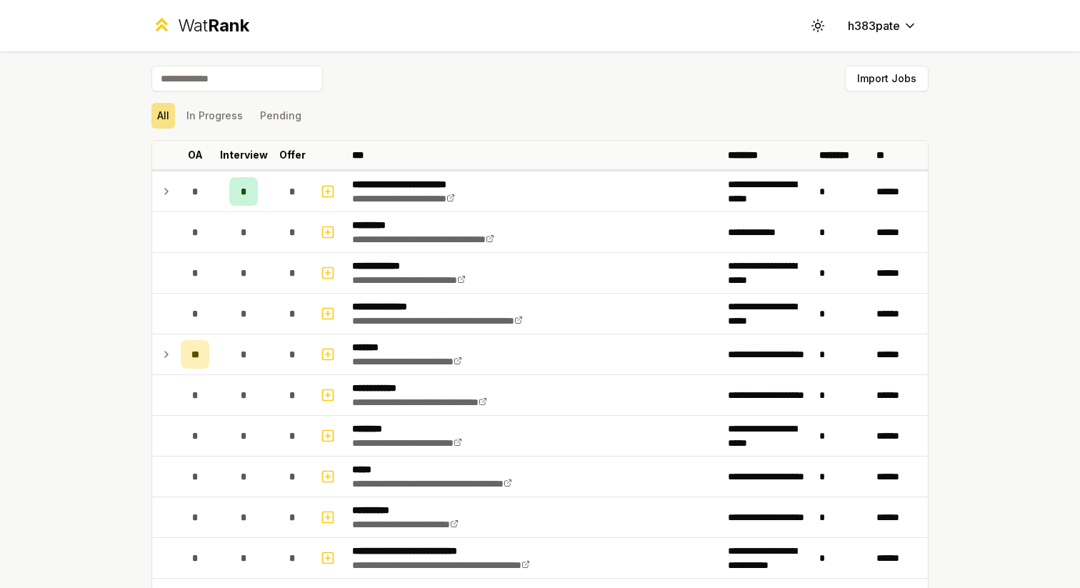 This screenshot has height=588, width=1080. Describe the element at coordinates (229, 25) in the screenshot. I see `span: Rank` at that location.